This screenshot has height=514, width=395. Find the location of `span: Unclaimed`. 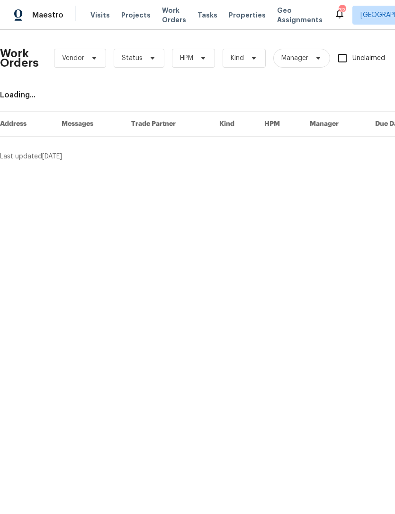

span: Unclaimed is located at coordinates (368, 58).